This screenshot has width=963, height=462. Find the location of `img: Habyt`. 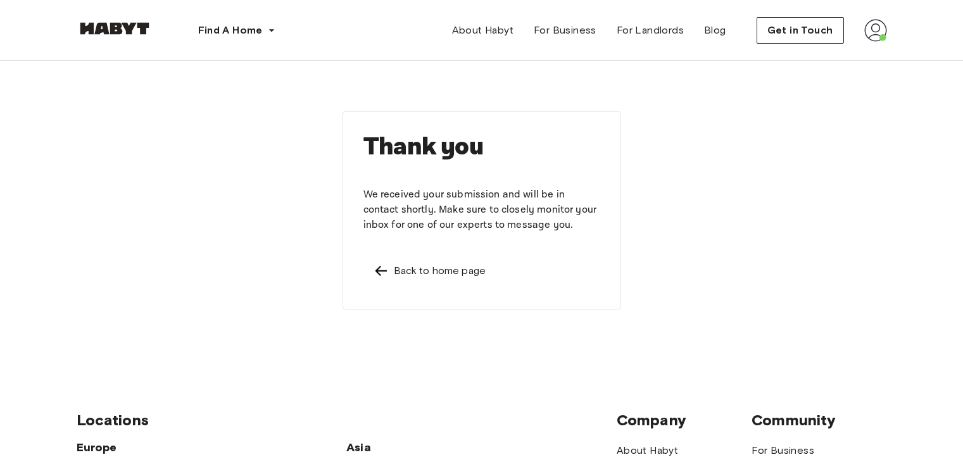

img: Habyt is located at coordinates (115, 28).